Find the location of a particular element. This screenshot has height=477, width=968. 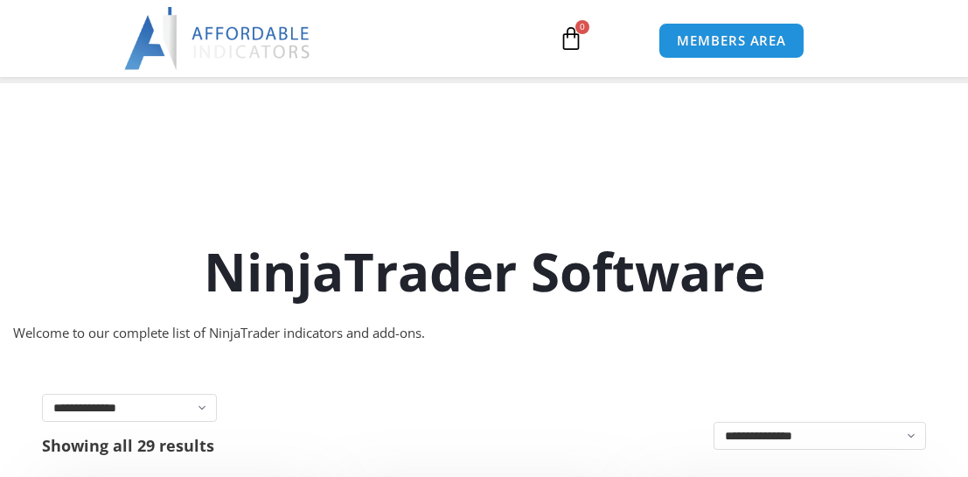

a: MEMBERS AREA is located at coordinates (731, 40).